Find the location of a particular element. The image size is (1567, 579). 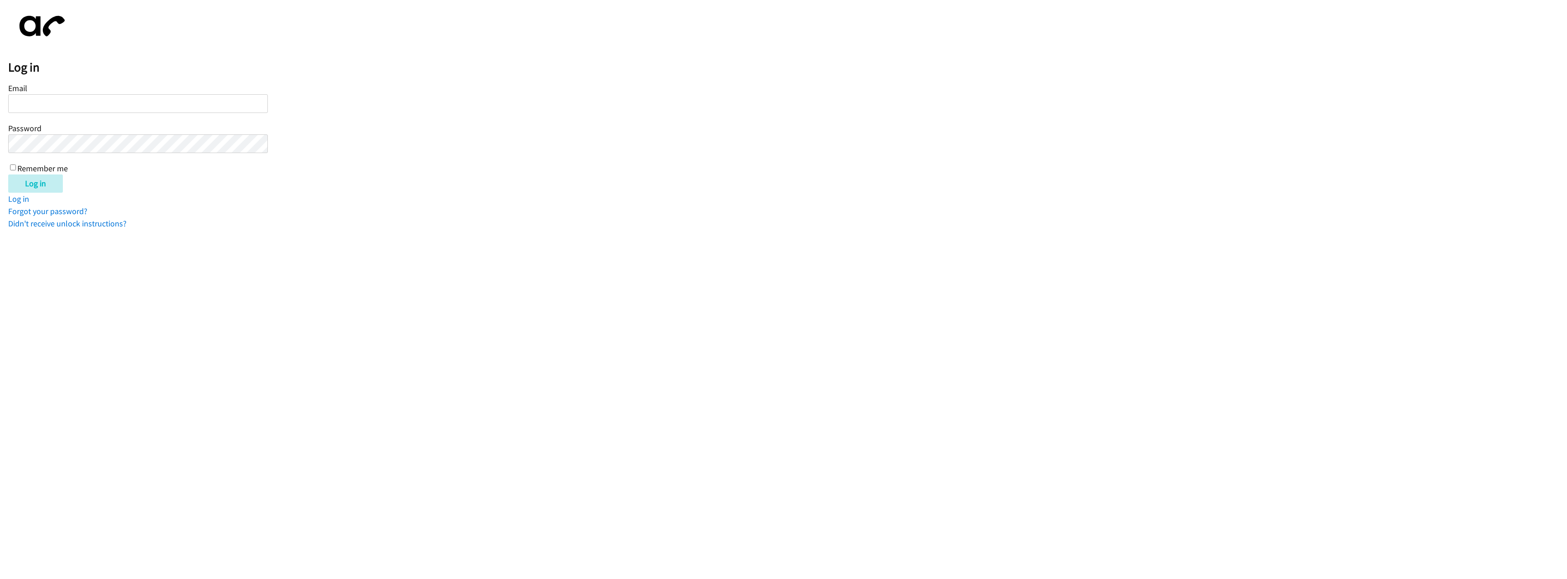

a: Forgot your password? is located at coordinates (48, 211).